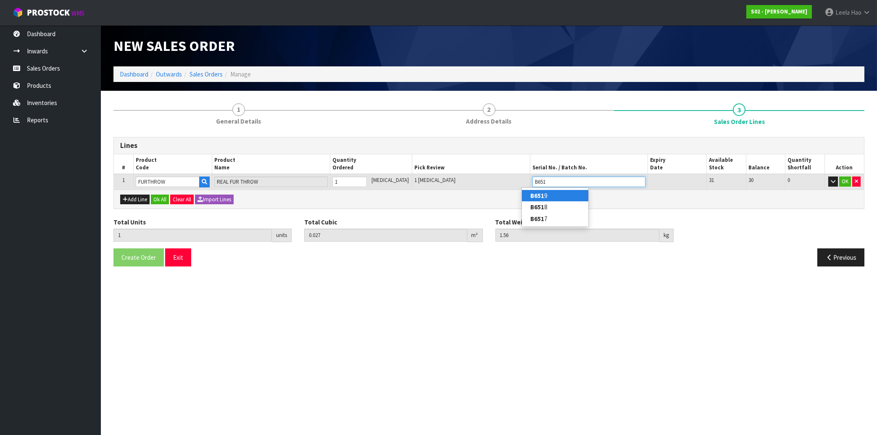 Image resolution: width=877 pixels, height=435 pixels. What do you see at coordinates (845, 181) in the screenshot?
I see `button: OK` at bounding box center [845, 181].